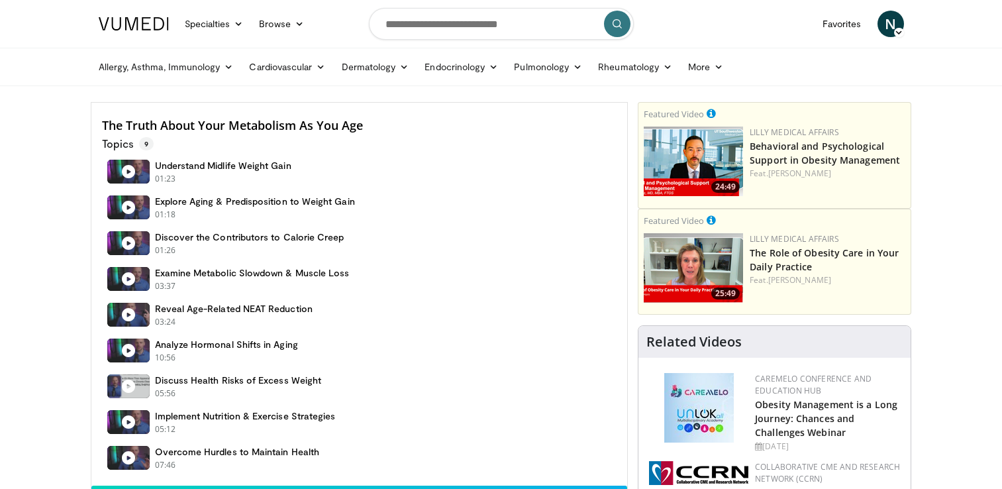 The width and height of the screenshot is (1002, 489). I want to click on a: CaReMeLO Conference and Education Hub, so click(814, 384).